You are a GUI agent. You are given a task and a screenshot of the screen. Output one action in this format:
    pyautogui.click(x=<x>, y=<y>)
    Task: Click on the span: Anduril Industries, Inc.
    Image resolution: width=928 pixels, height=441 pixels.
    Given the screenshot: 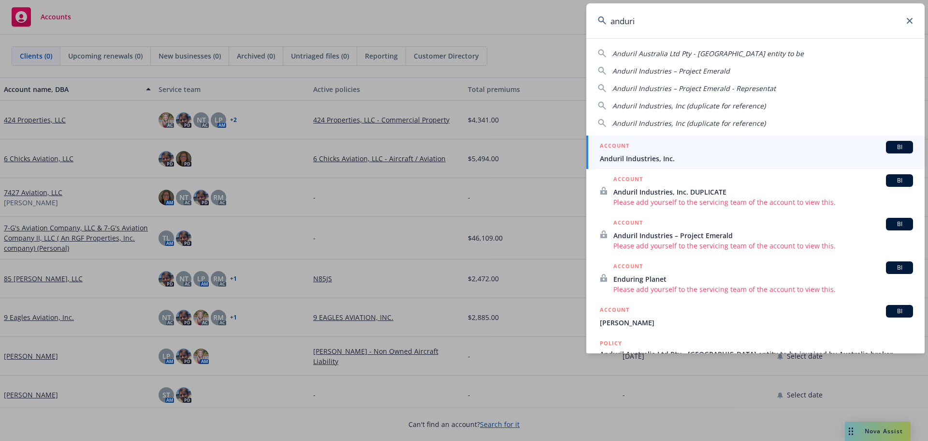 What is the action you would take?
    pyautogui.click(x=757, y=158)
    